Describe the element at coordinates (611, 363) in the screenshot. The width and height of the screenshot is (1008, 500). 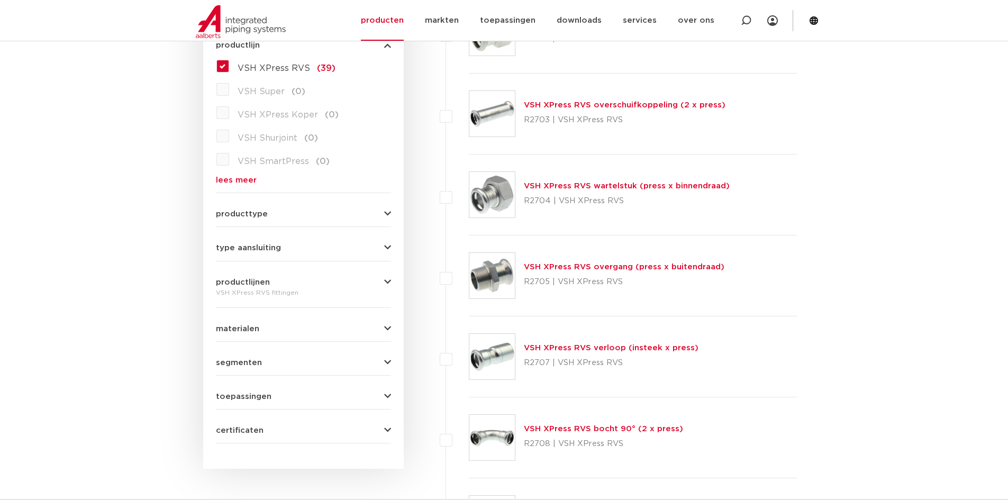
I see `p: R2707 | VSH XPress RVS` at that location.